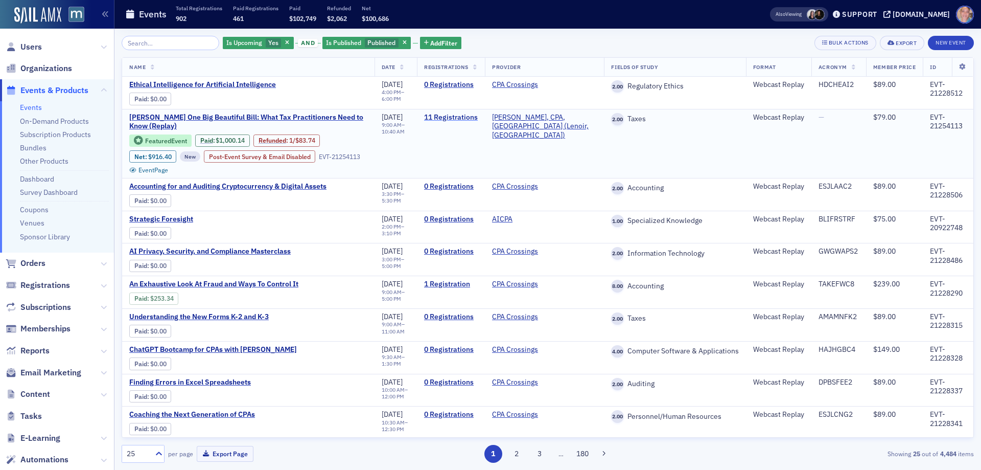  Describe the element at coordinates (38, 329) in the screenshot. I see `a: Memberships` at that location.